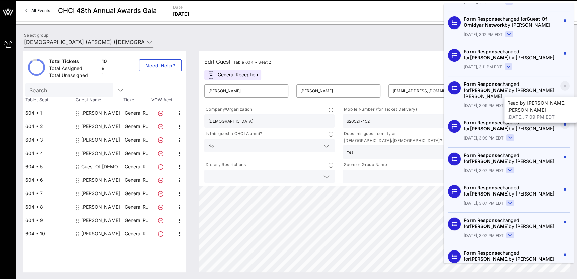  What do you see at coordinates (41, 10) in the screenshot?
I see `span: All Events` at bounding box center [41, 10].